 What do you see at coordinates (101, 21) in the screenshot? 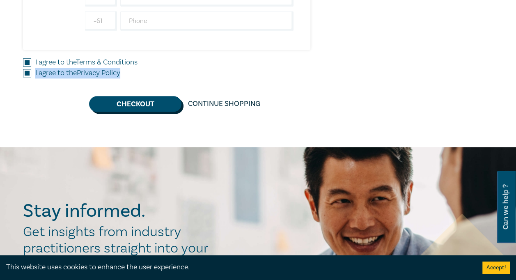
I see `input: +61` at bounding box center [101, 21].